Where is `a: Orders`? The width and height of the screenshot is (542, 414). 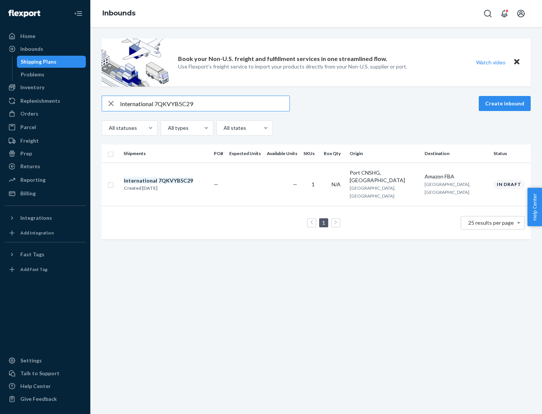 a: Orders is located at coordinates (45, 114).